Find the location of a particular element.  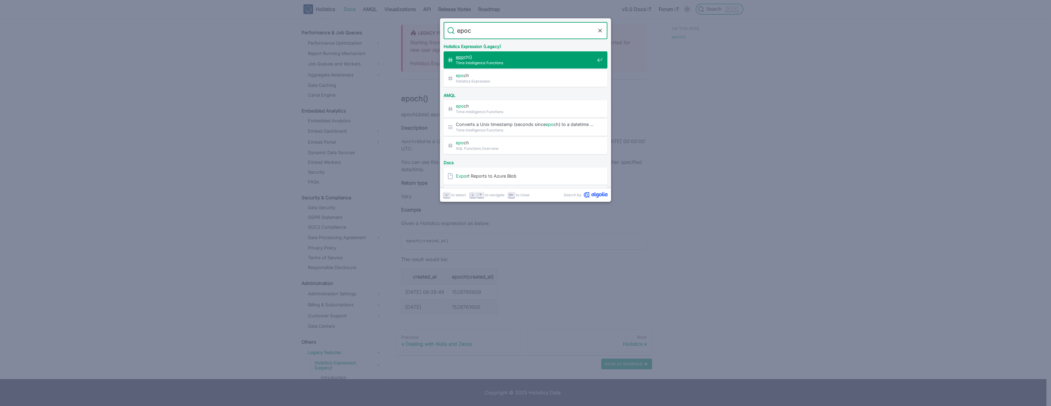

svg: Arrow up is located at coordinates (480, 195).